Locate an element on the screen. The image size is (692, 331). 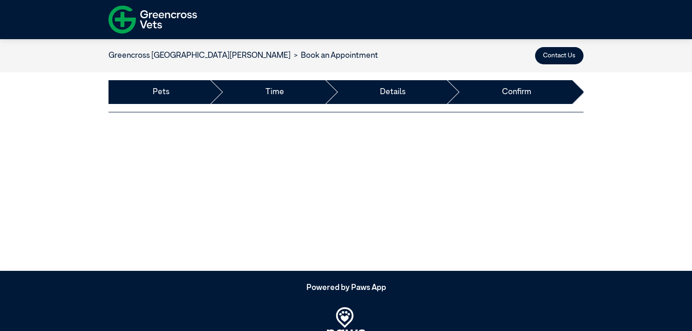
a: Confirm is located at coordinates (516, 92).